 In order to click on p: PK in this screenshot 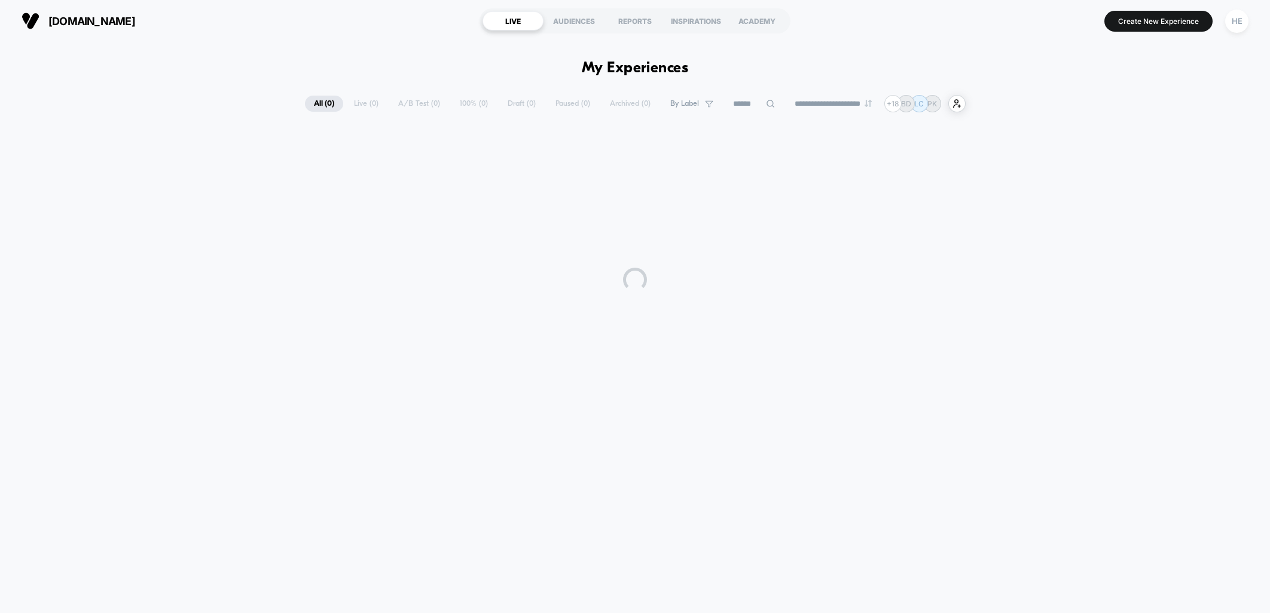, I will do `click(932, 103)`.